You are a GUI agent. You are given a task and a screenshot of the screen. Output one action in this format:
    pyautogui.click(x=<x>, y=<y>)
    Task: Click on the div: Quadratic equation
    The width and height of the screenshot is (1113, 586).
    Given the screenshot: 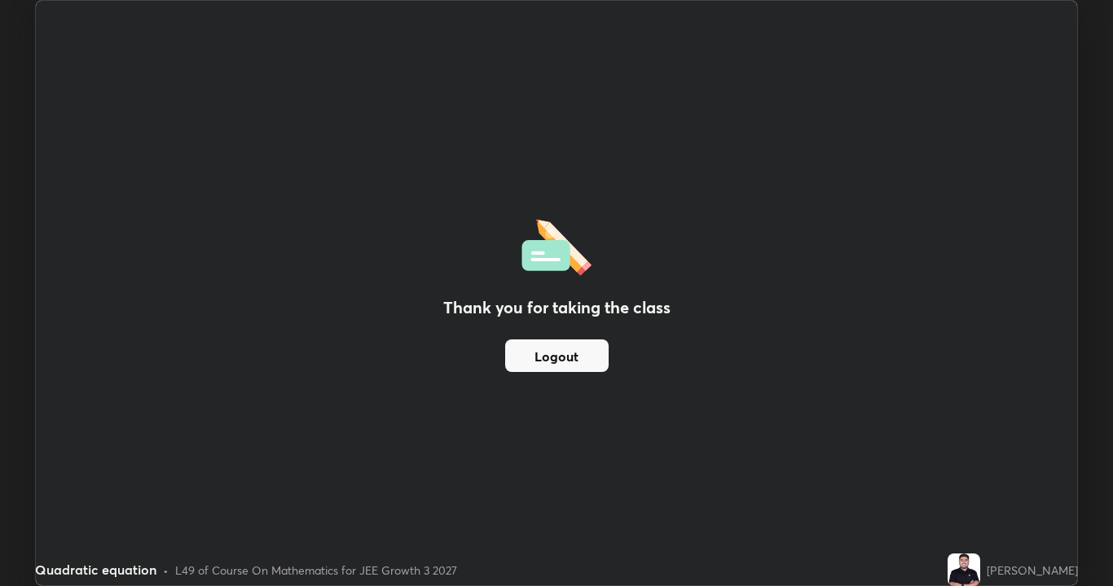 What is the action you would take?
    pyautogui.click(x=95, y=570)
    